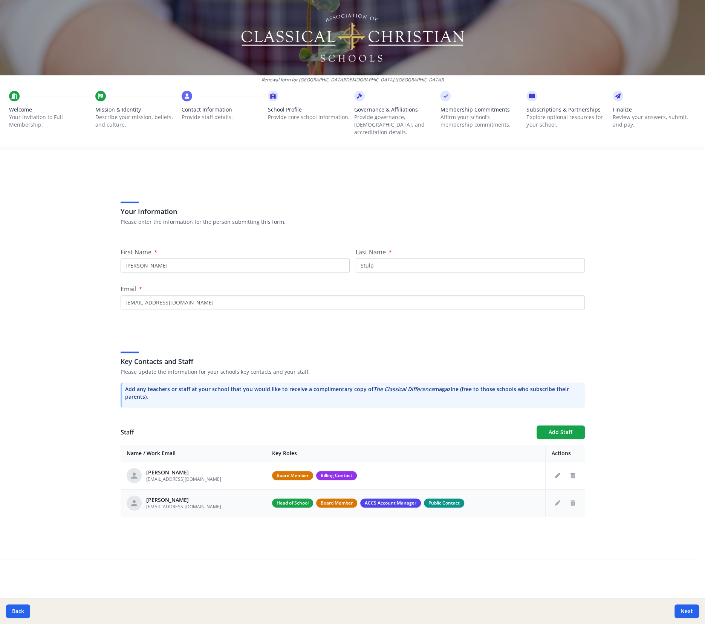 The image size is (705, 624). Describe the element at coordinates (223, 110) in the screenshot. I see `span: Contact Information` at that location.